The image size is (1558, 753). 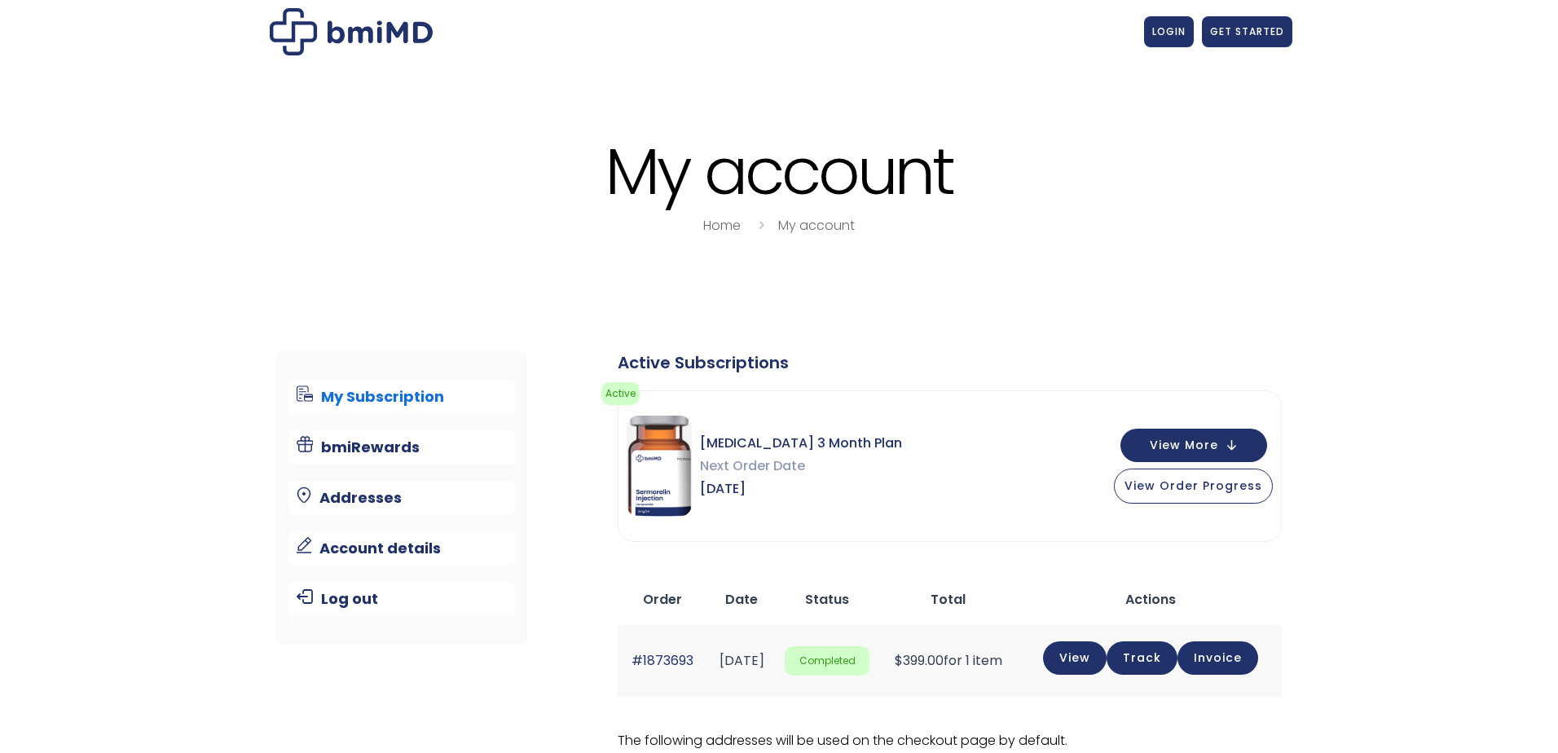 I want to click on a: Invoice, so click(x=1218, y=658).